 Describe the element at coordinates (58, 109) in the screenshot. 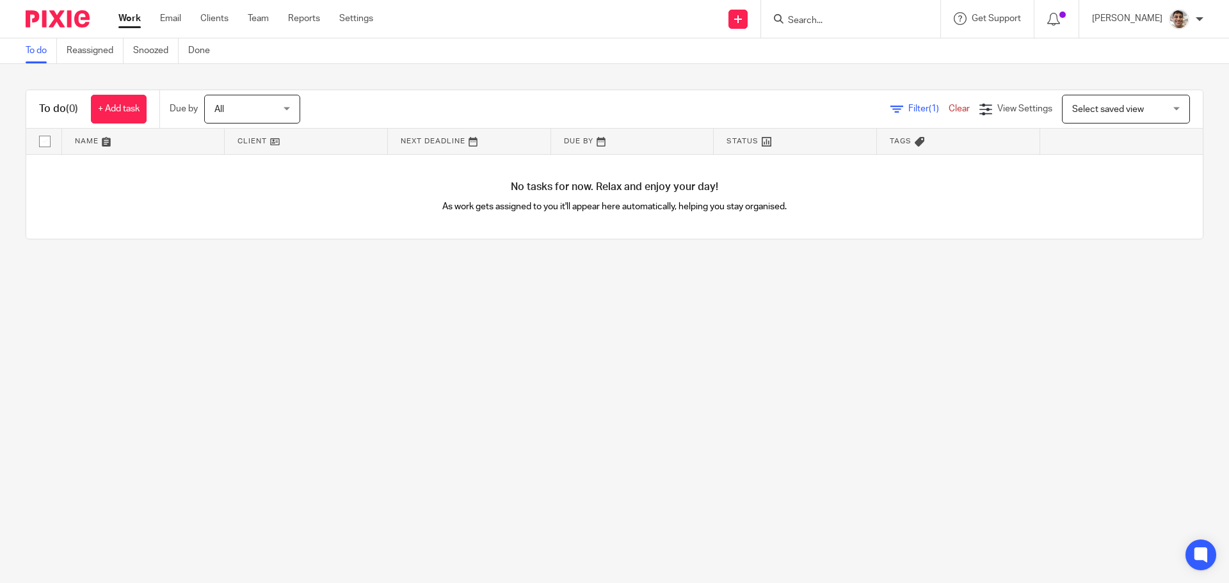

I see `h1: To do` at that location.